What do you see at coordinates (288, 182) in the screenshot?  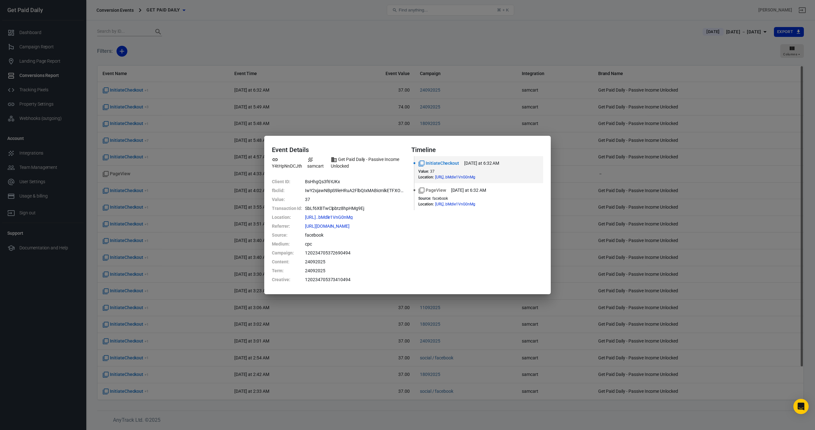 I see `dt: Client ID :` at bounding box center [288, 182].